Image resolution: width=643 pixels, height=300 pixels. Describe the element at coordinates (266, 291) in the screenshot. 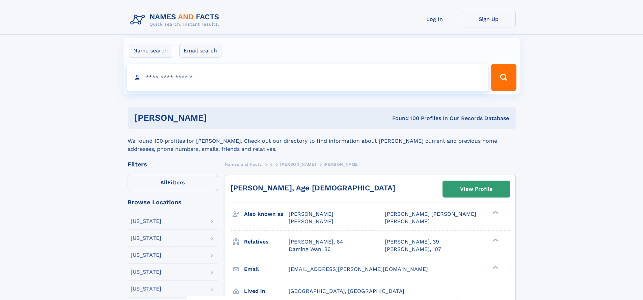

I see `h3: Lived in` at that location.